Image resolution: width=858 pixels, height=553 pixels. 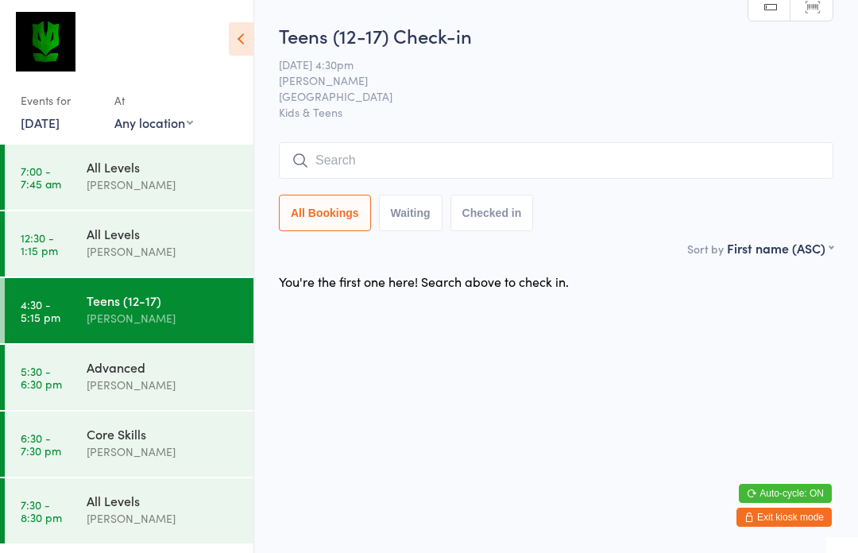 I want to click on div: At, so click(x=153, y=100).